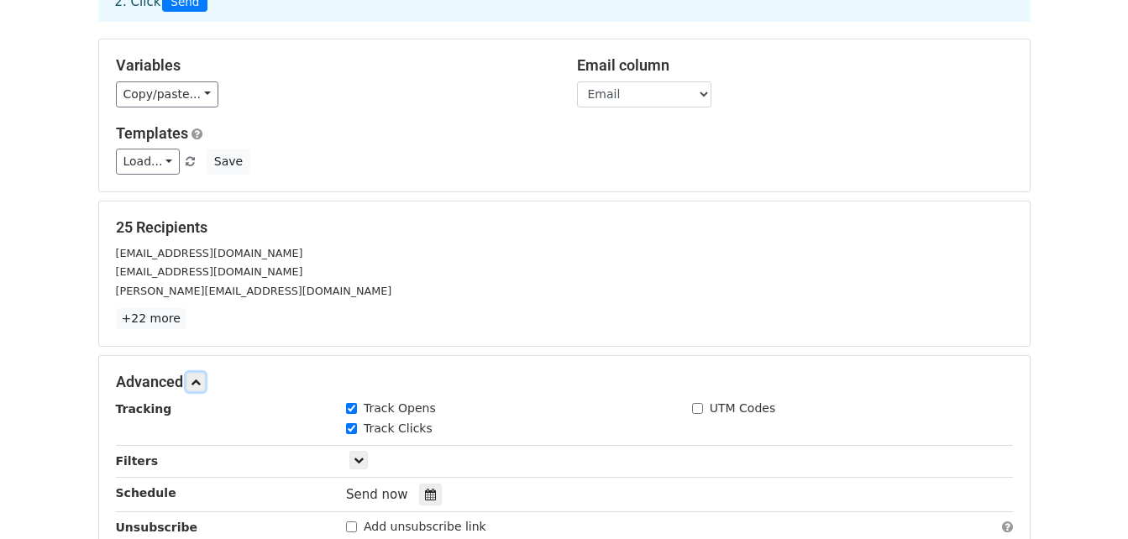  What do you see at coordinates (565, 382) in the screenshot?
I see `h5: Advanced` at bounding box center [565, 382].